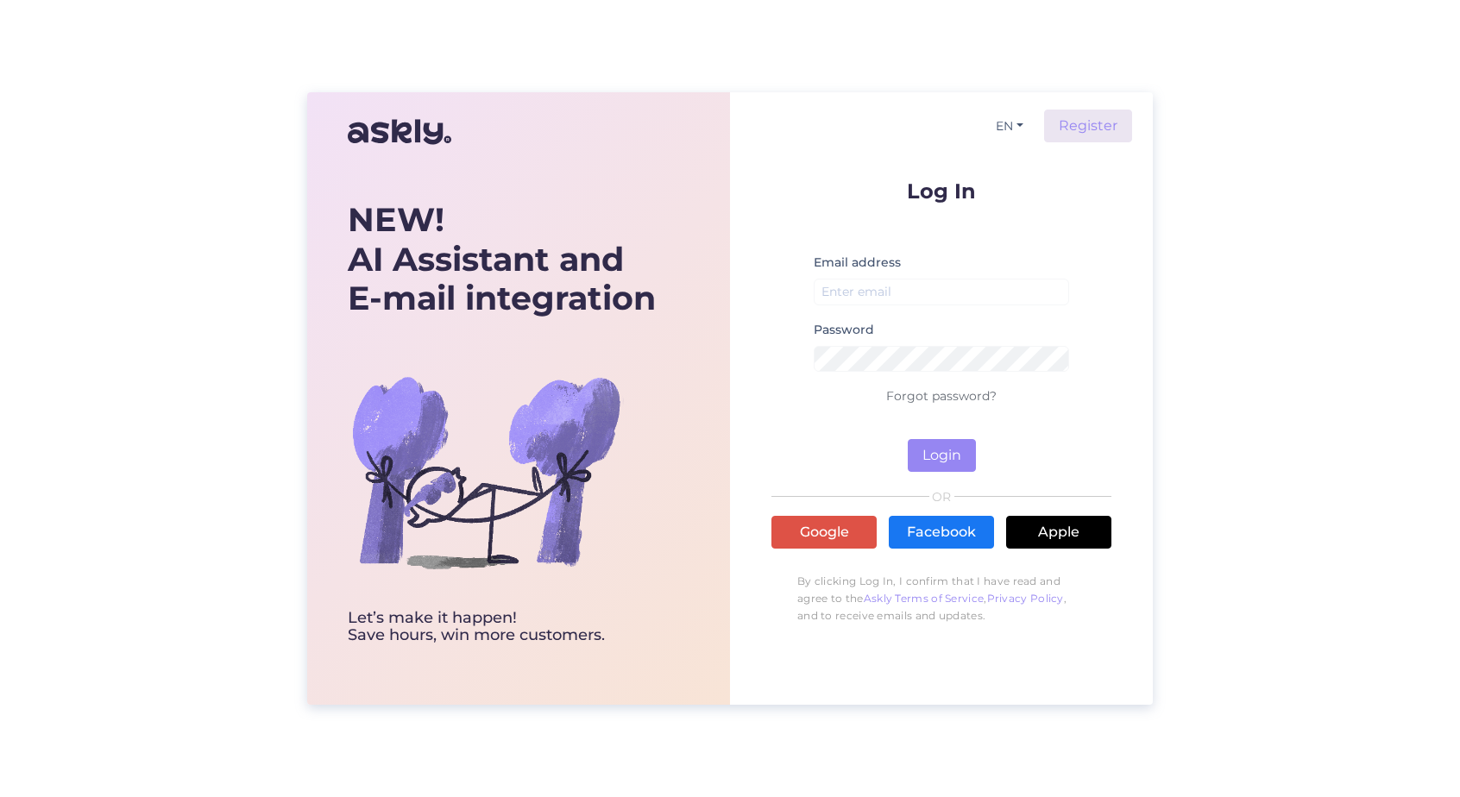 This screenshot has width=1460, height=797. Describe the element at coordinates (824, 532) in the screenshot. I see `a: Google` at that location.